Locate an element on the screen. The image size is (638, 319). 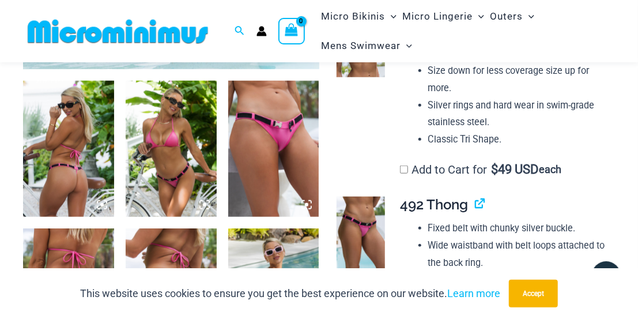
a: Learn more is located at coordinates (474, 293).